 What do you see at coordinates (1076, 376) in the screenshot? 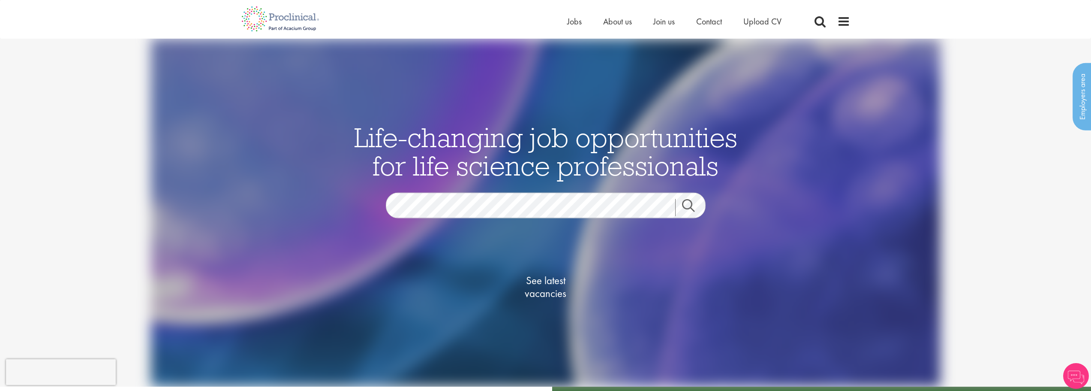
I see `img: Chatbot` at bounding box center [1076, 376].